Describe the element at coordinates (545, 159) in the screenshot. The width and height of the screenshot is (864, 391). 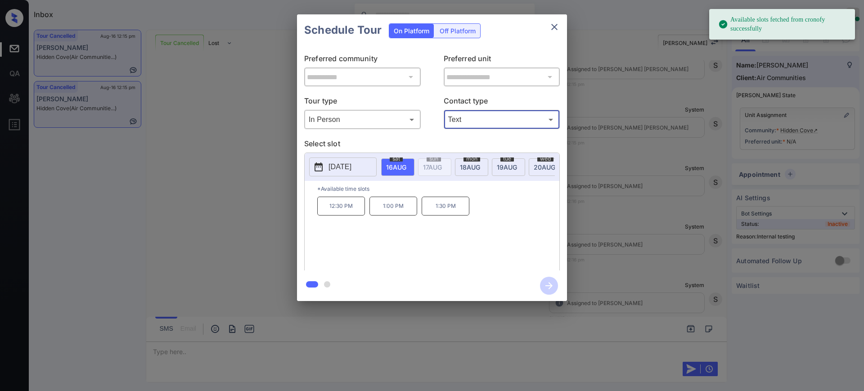
I see `span: wed` at that location.